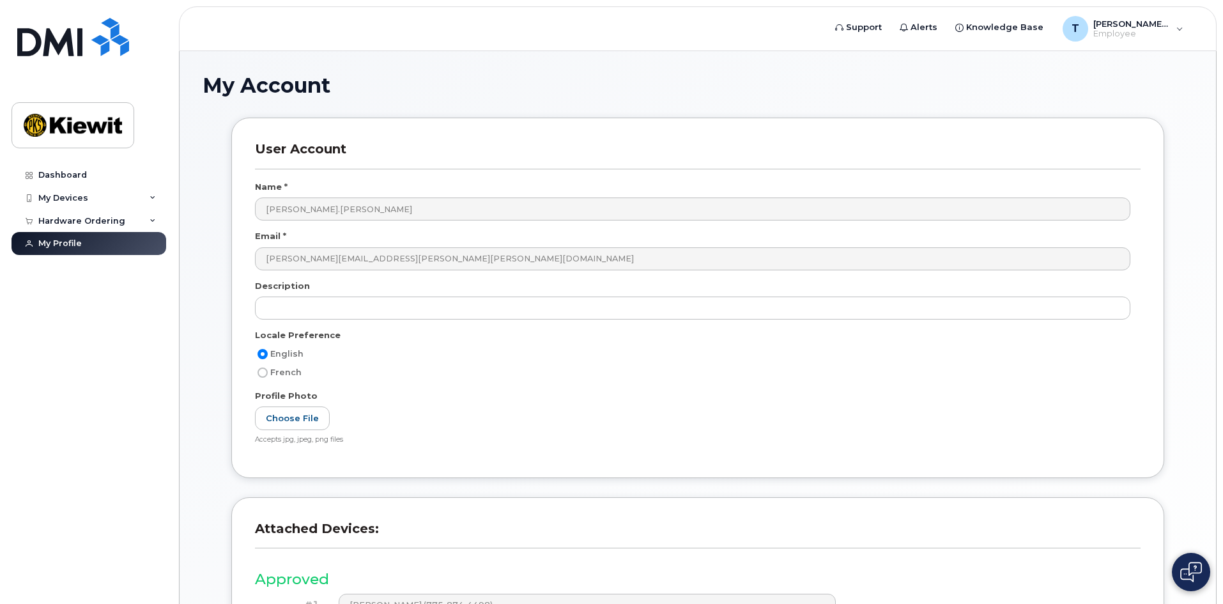  Describe the element at coordinates (282, 286) in the screenshot. I see `label: Description` at that location.